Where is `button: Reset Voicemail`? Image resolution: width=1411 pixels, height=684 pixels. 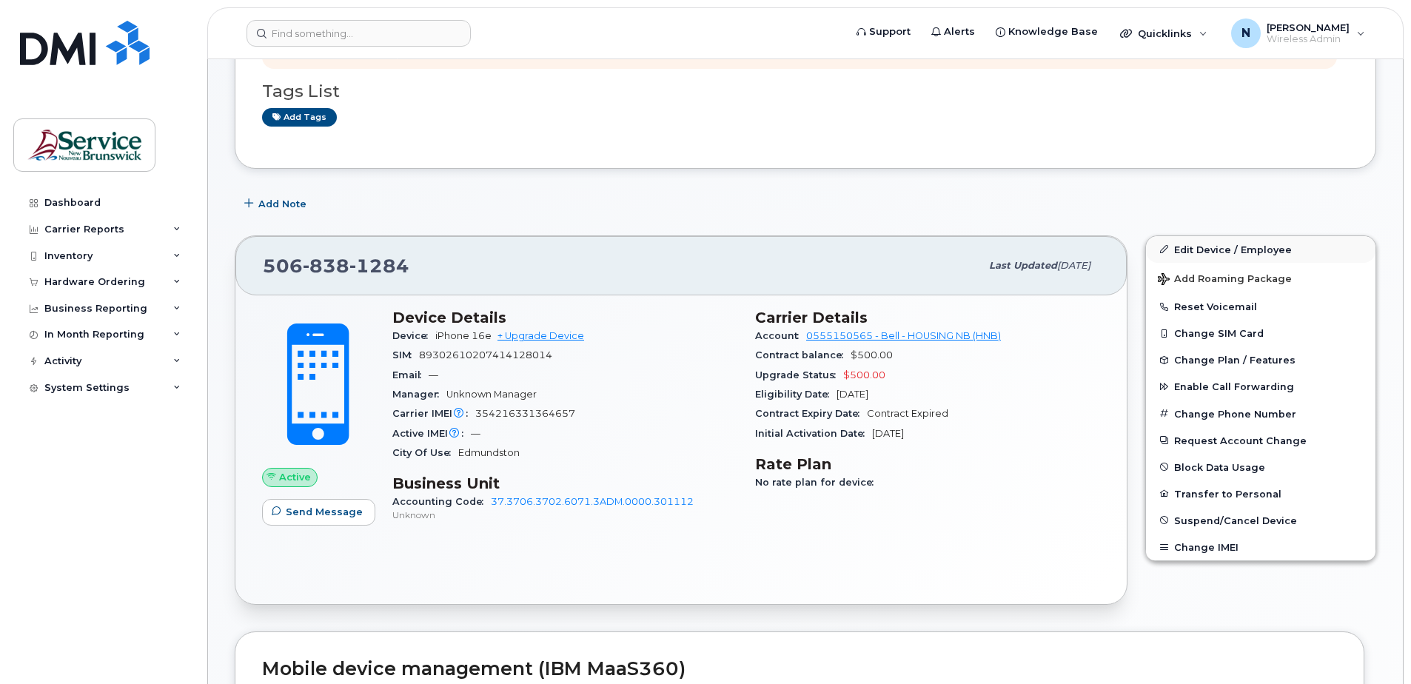
button: Reset Voicemail is located at coordinates (1261, 306).